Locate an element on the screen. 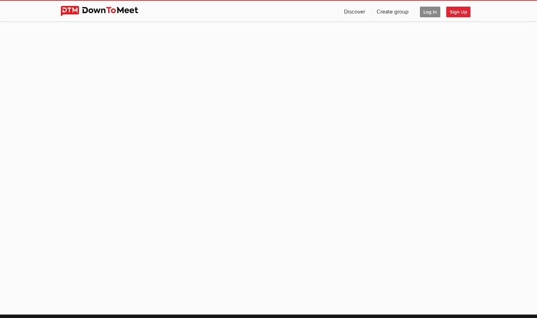 Image resolution: width=537 pixels, height=318 pixels. img: DownToMeet is located at coordinates (105, 11).